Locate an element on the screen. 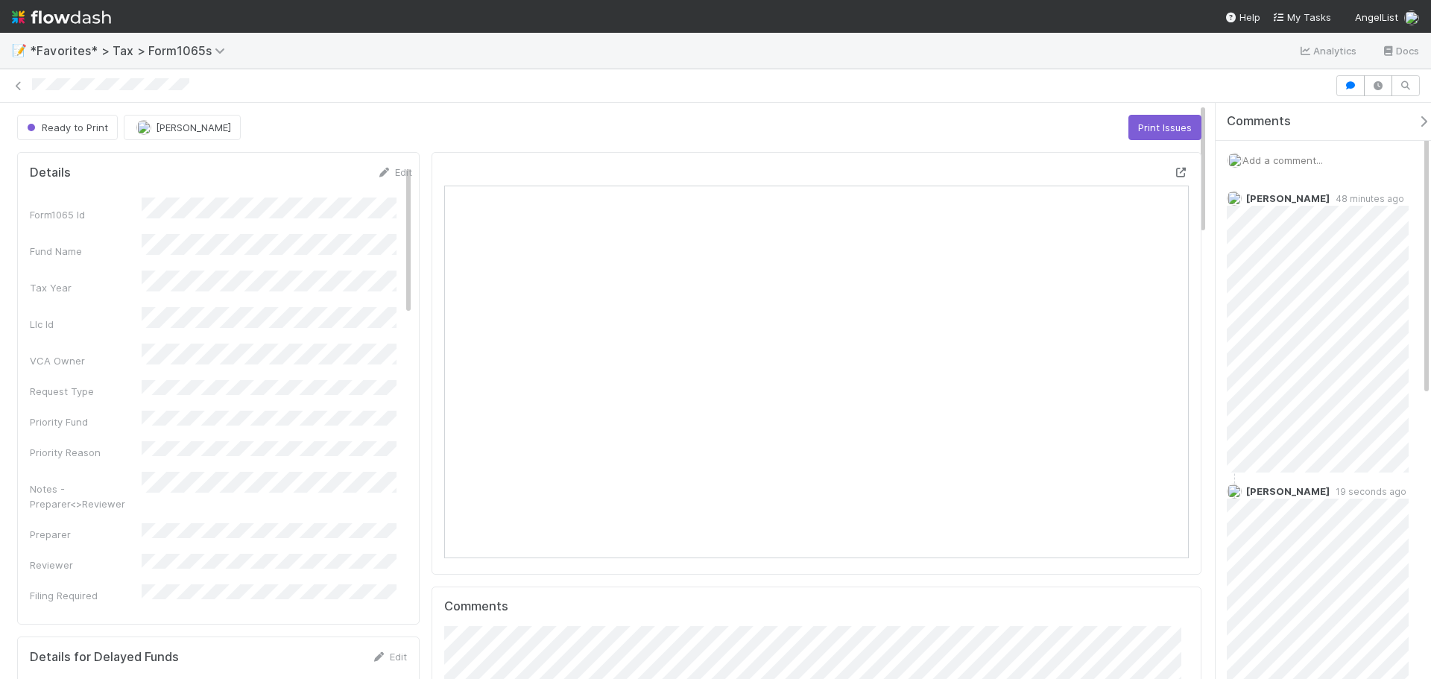  a: Analytics is located at coordinates (1327, 51).